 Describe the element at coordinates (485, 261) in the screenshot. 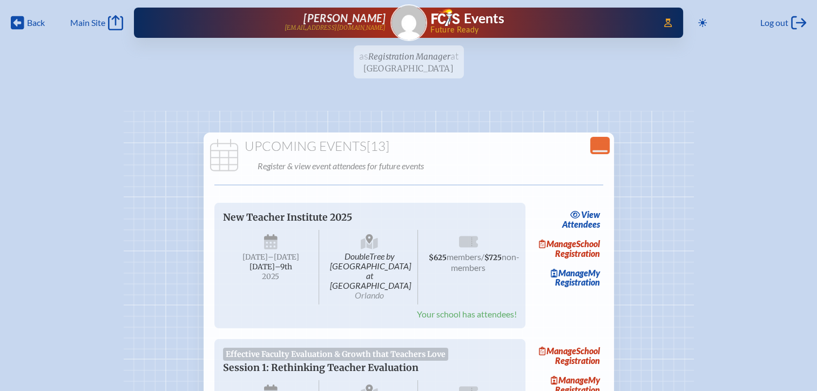

I see `span: non-members` at that location.